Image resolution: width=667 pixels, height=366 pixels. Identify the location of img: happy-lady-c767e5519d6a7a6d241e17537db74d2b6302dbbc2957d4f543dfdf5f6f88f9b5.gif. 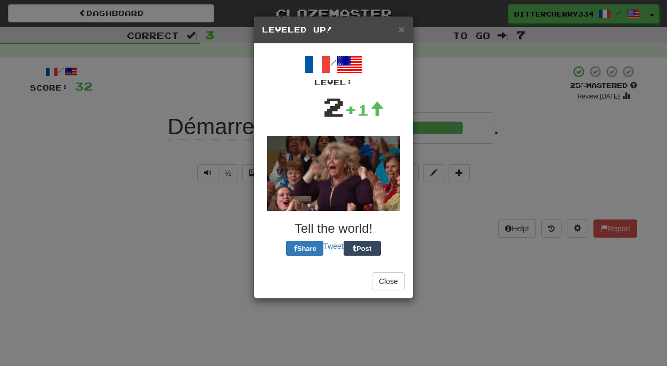
(333, 173).